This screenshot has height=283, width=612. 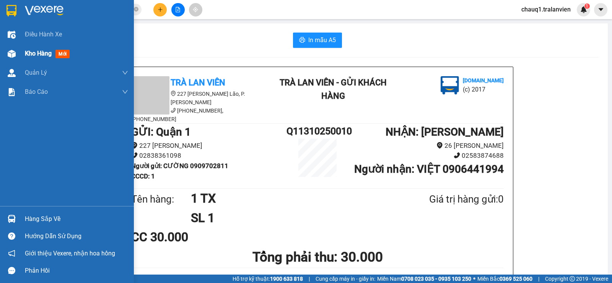 What do you see at coordinates (178, 10) in the screenshot?
I see `button: file-add` at bounding box center [178, 10].